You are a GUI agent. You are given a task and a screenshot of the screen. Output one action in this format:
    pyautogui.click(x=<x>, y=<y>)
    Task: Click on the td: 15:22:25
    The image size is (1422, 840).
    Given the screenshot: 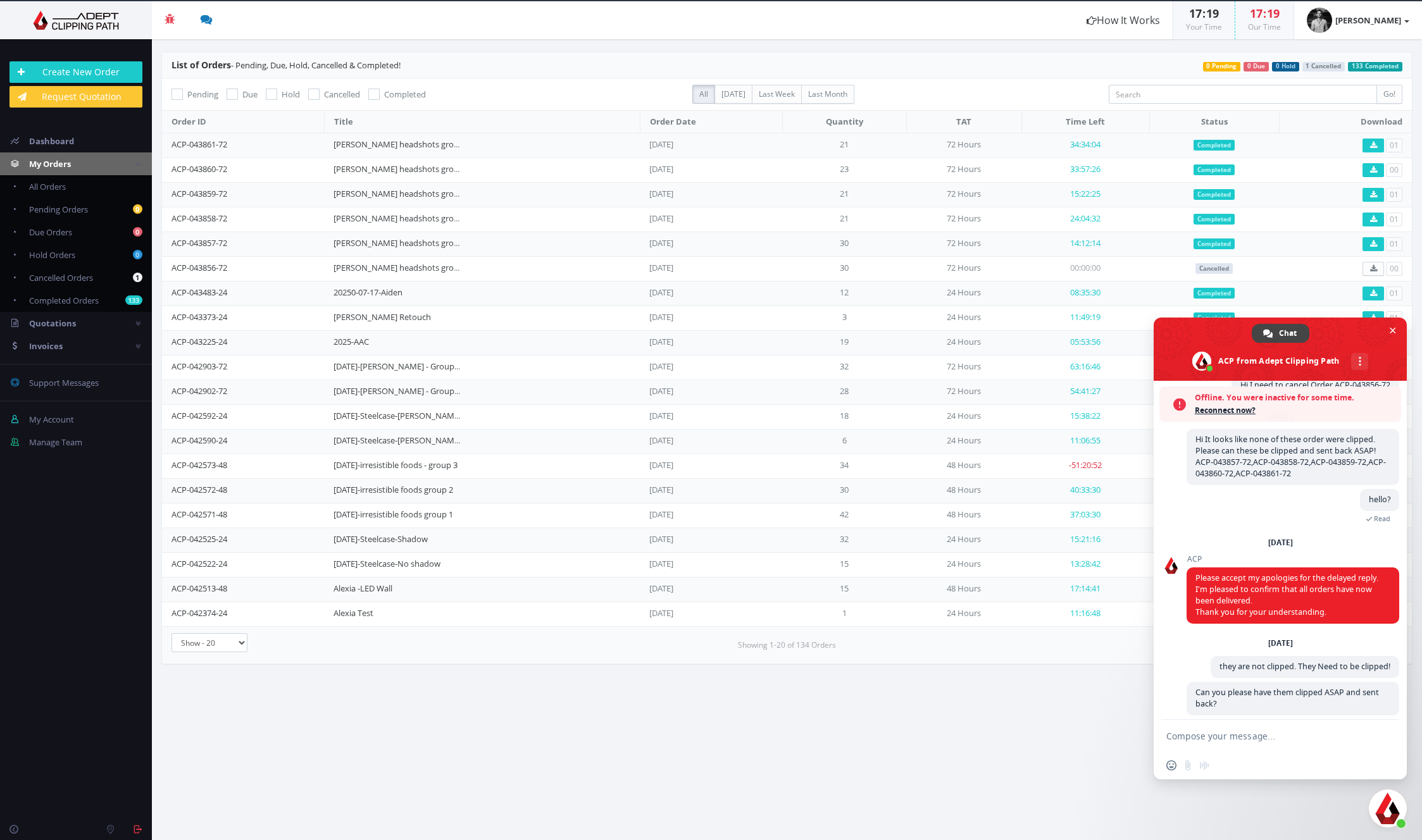 What is the action you would take?
    pyautogui.click(x=1086, y=194)
    